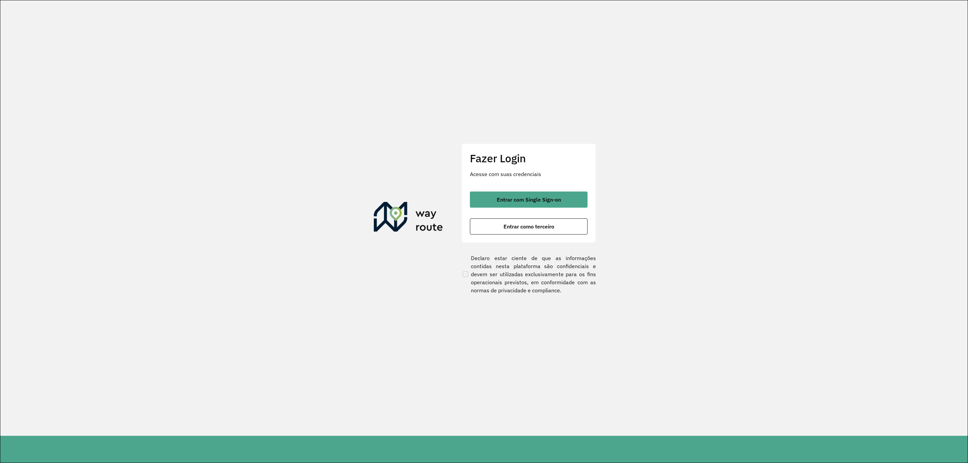  Describe the element at coordinates (528, 158) in the screenshot. I see `h2: Fazer Login` at that location.